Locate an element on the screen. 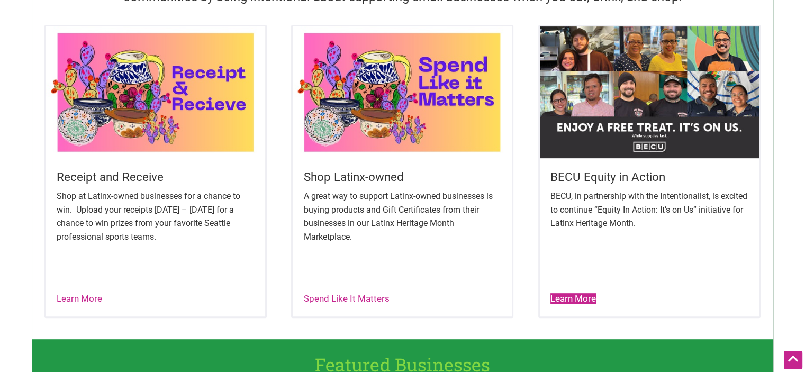 This screenshot has height=372, width=805. h5: Receipt and Receive is located at coordinates (156, 177).